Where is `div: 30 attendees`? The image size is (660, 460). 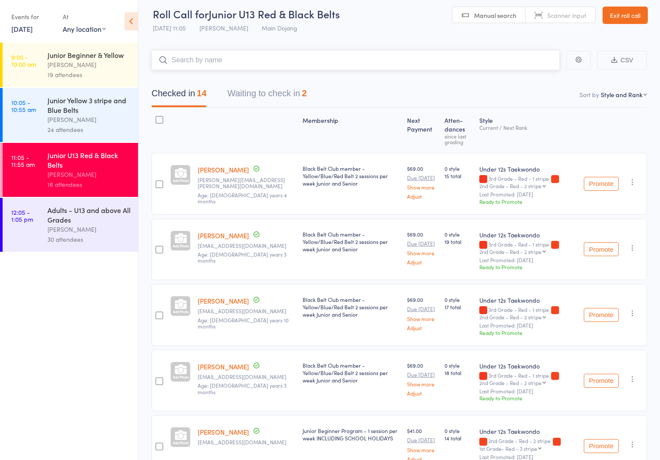
div: 30 attendees is located at coordinates (89, 239).